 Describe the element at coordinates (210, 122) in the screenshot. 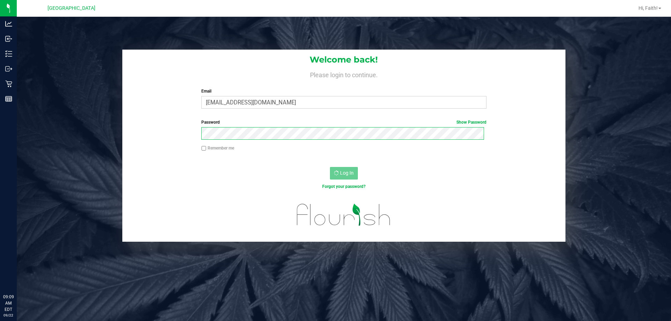

I see `span: Password` at that location.